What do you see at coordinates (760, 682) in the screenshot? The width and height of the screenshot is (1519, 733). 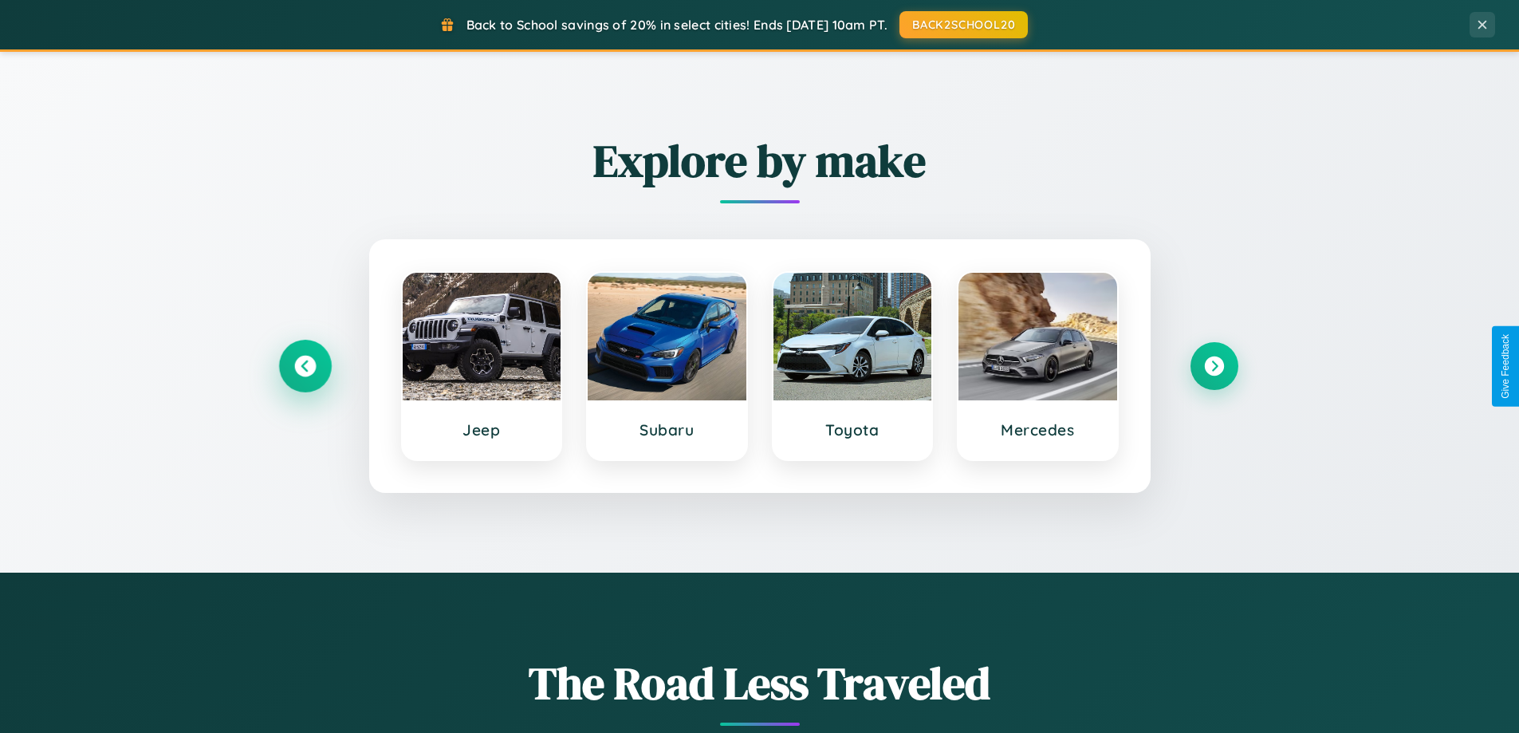 I see `h1: The Road Less Traveled` at bounding box center [760, 682].